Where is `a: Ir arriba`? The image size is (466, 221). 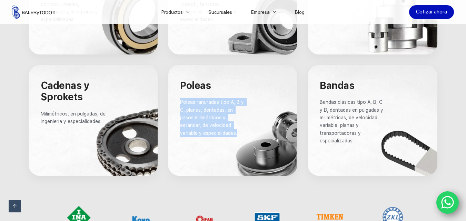
a: Ir arriba is located at coordinates (15, 206).